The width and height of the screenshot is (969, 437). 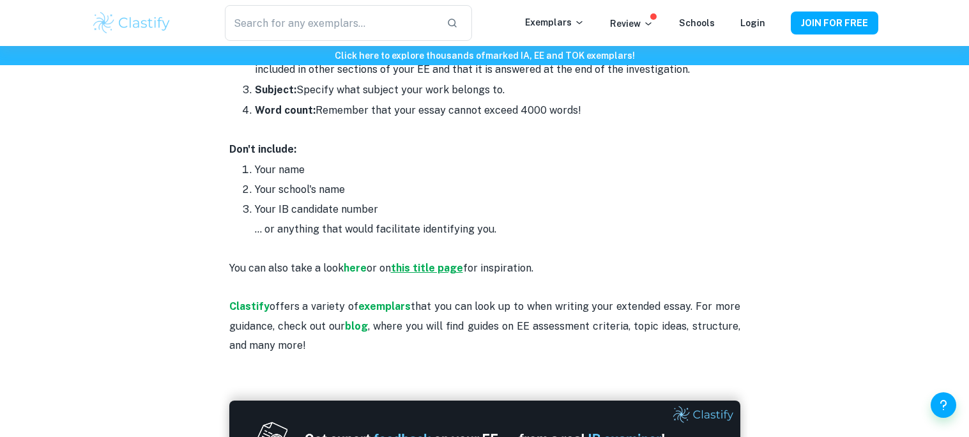 I want to click on a: Login, so click(x=752, y=23).